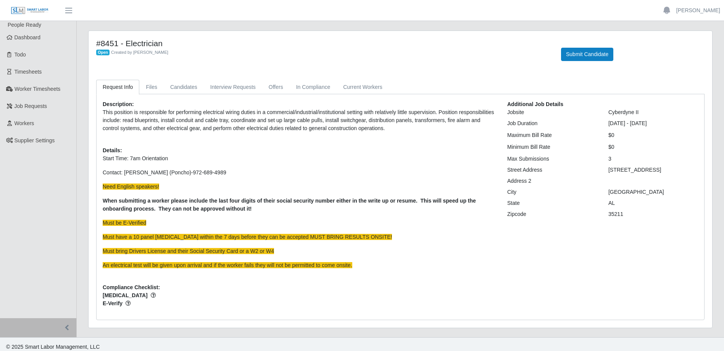 The height and width of the screenshot is (351, 724). What do you see at coordinates (118, 87) in the screenshot?
I see `a: Request Info` at bounding box center [118, 87].